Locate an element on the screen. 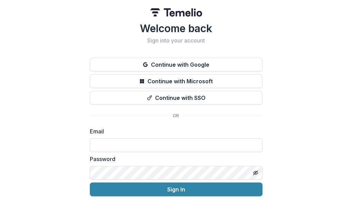 This screenshot has width=352, height=197. h2: Sign into your account is located at coordinates (176, 40).